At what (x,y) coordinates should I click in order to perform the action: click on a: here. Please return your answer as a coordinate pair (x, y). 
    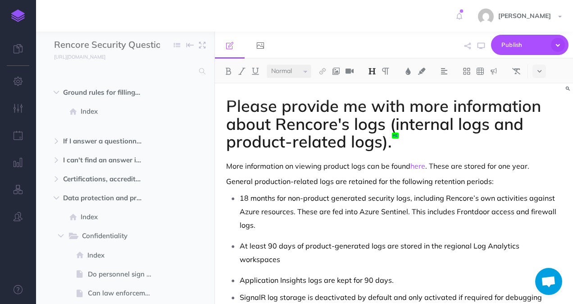
    Looking at the image, I should click on (418, 166).